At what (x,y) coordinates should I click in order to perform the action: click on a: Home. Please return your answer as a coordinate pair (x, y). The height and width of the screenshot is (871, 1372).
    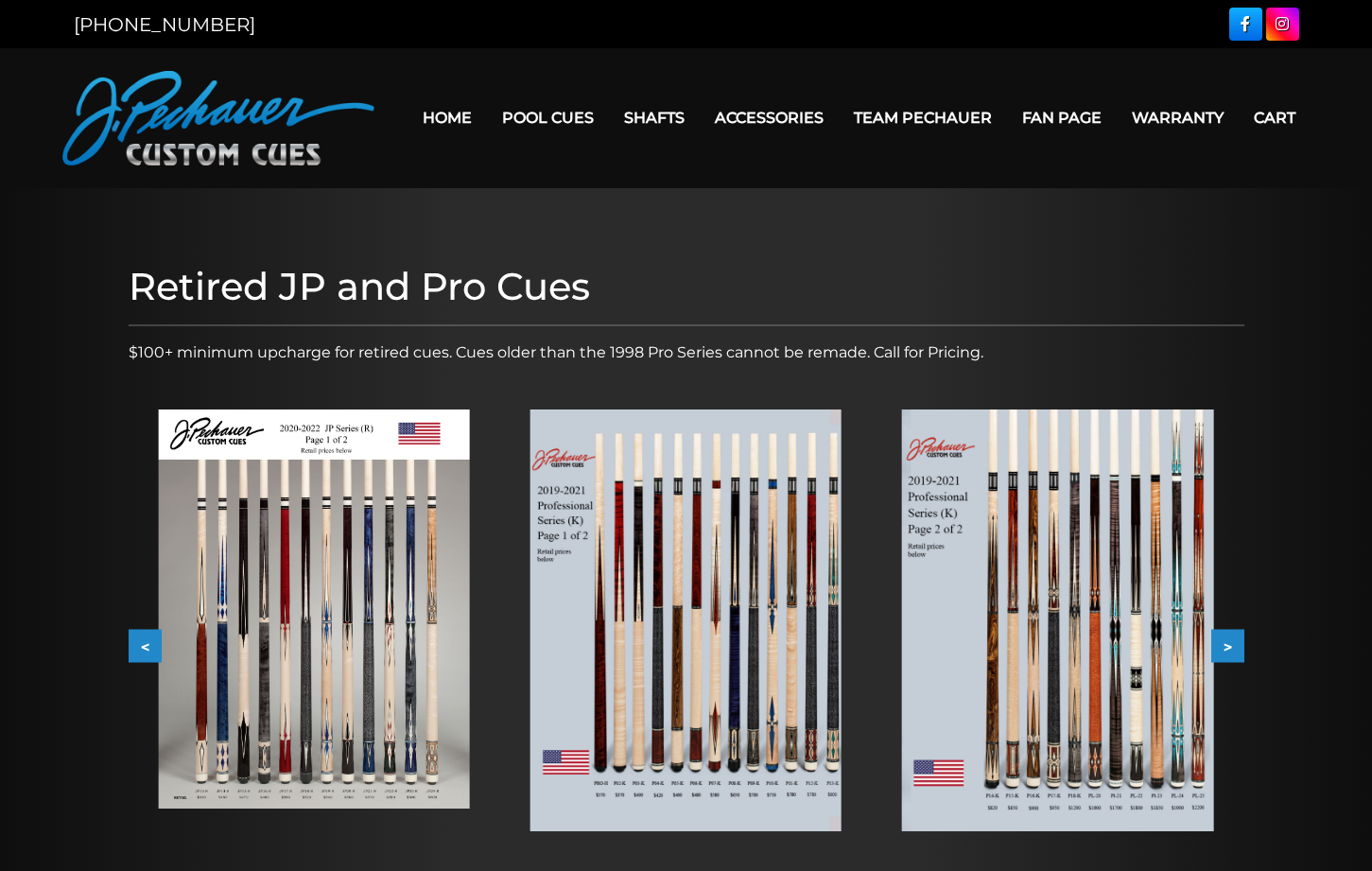
    Looking at the image, I should click on (448, 117).